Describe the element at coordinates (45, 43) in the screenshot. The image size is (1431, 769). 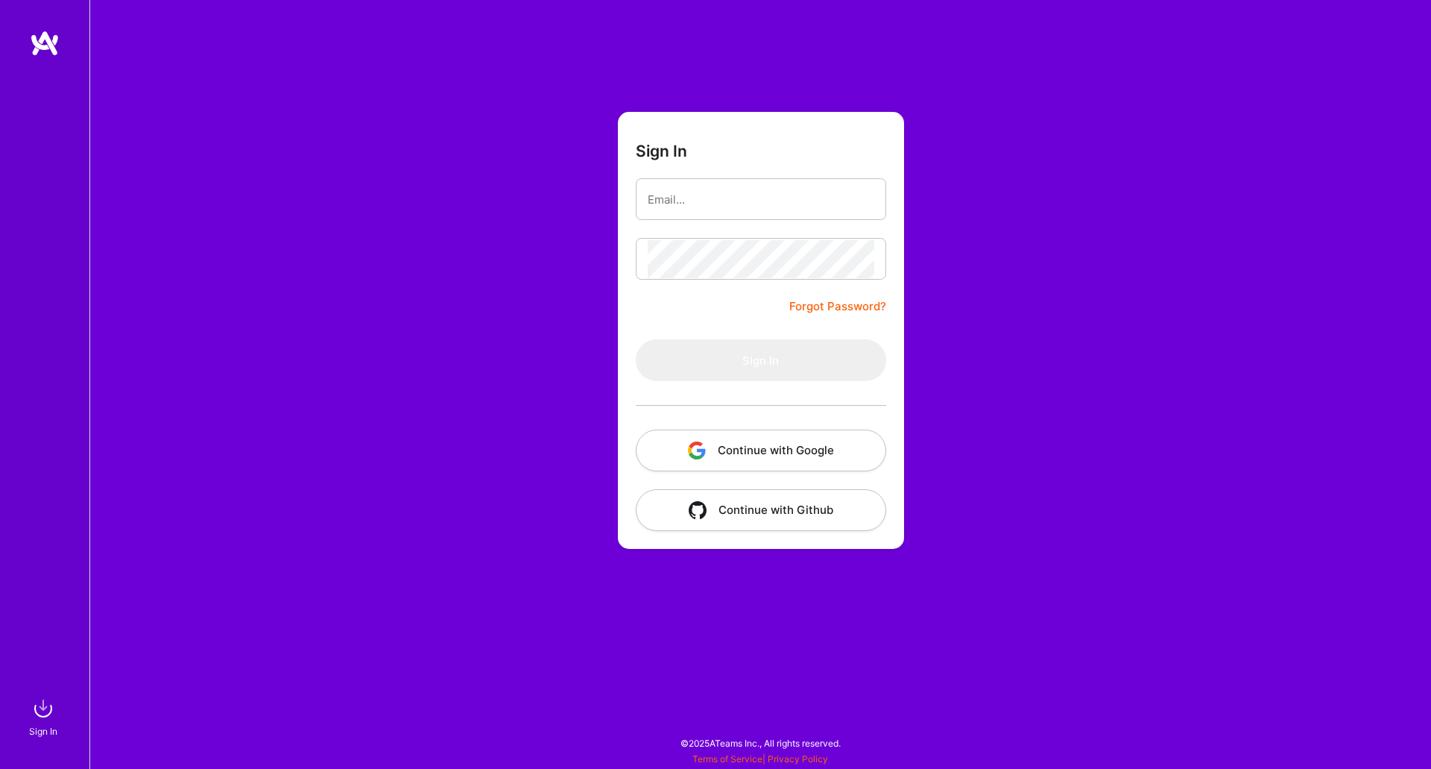
I see `img: logo` at that location.